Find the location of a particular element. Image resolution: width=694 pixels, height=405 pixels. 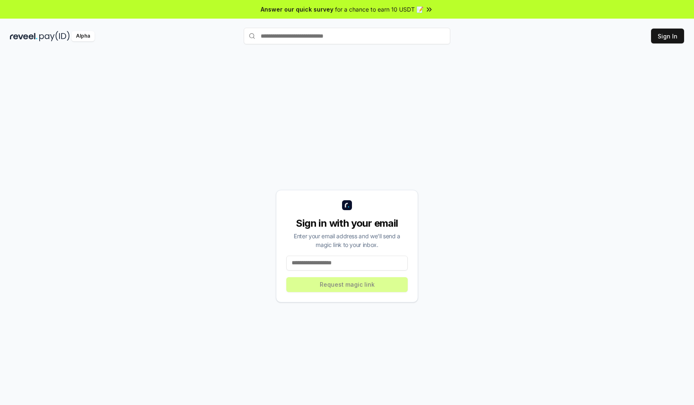

div: Alpha is located at coordinates (83, 36).